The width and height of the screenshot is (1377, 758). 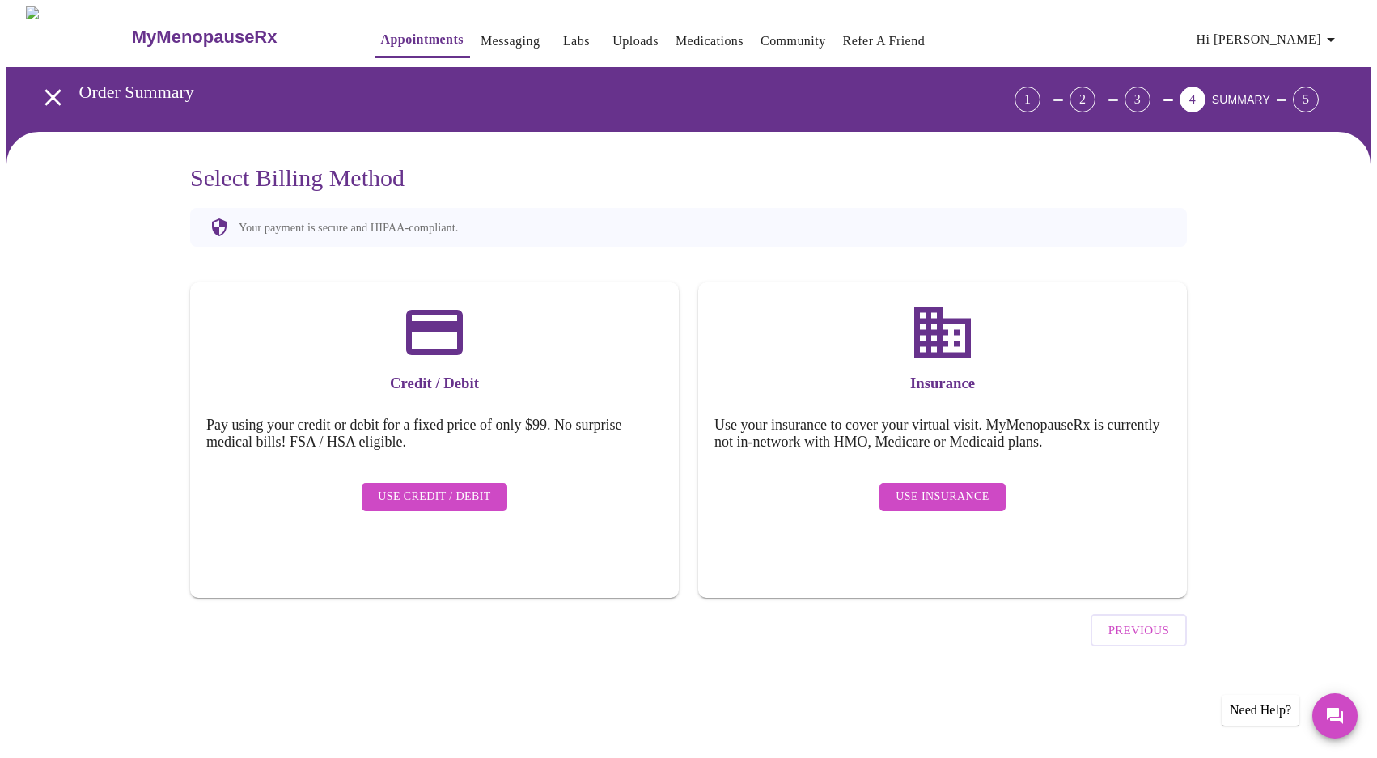 What do you see at coordinates (78, 36) in the screenshot?
I see `img: MyMenopauseRx Logo` at bounding box center [78, 36].